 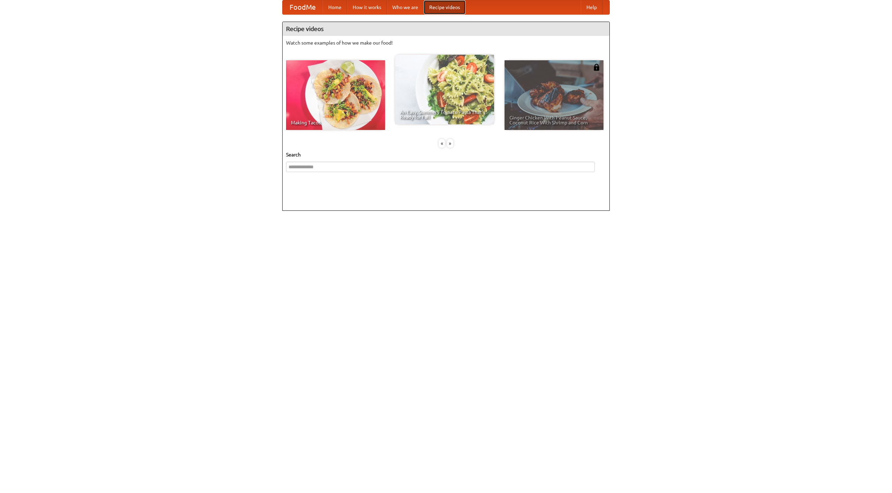 What do you see at coordinates (335, 7) in the screenshot?
I see `a: Home` at bounding box center [335, 7].